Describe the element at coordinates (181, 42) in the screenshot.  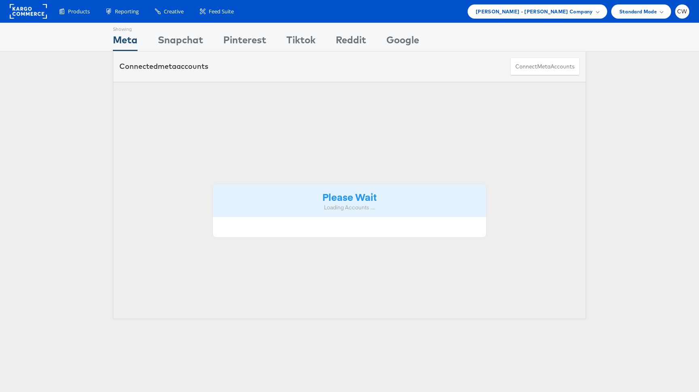
I see `div: Snapchat` at that location.